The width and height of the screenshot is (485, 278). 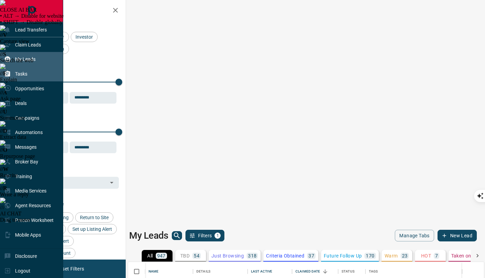 I want to click on p: 947, so click(x=161, y=255).